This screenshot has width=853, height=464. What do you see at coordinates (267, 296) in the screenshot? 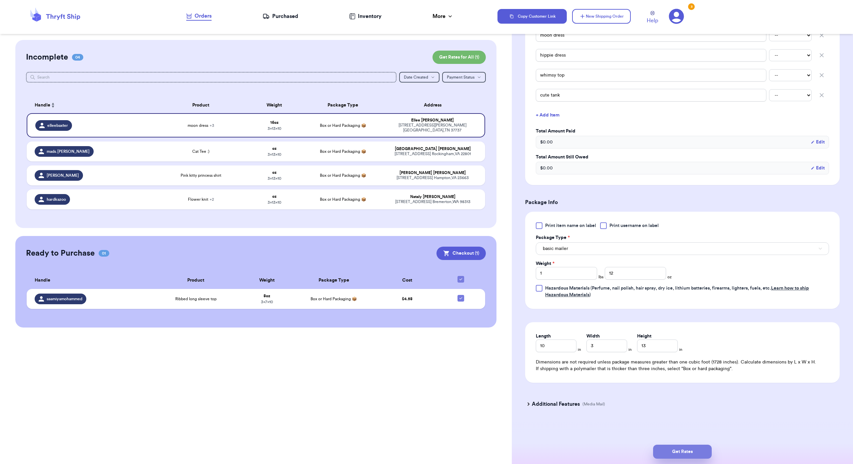
I see `strong: 8 oz` at bounding box center [267, 296].